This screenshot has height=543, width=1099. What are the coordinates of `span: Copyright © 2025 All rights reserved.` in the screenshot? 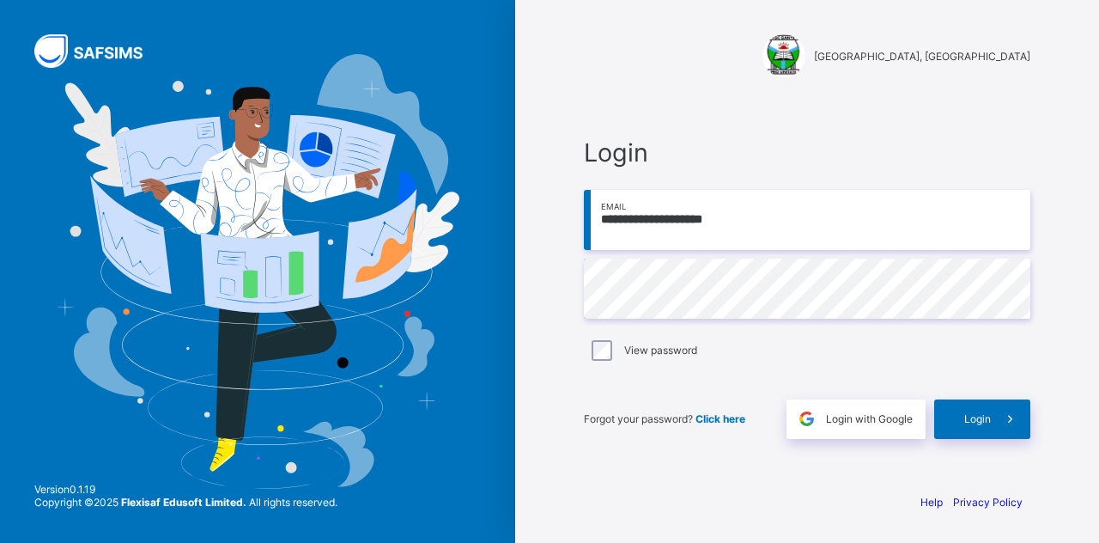 It's located at (186, 502).